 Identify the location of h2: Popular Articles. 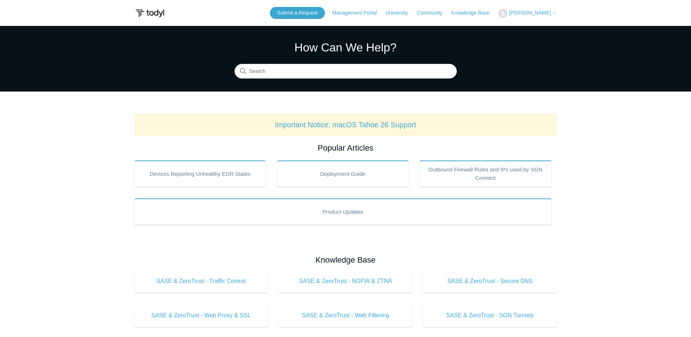
(346, 148).